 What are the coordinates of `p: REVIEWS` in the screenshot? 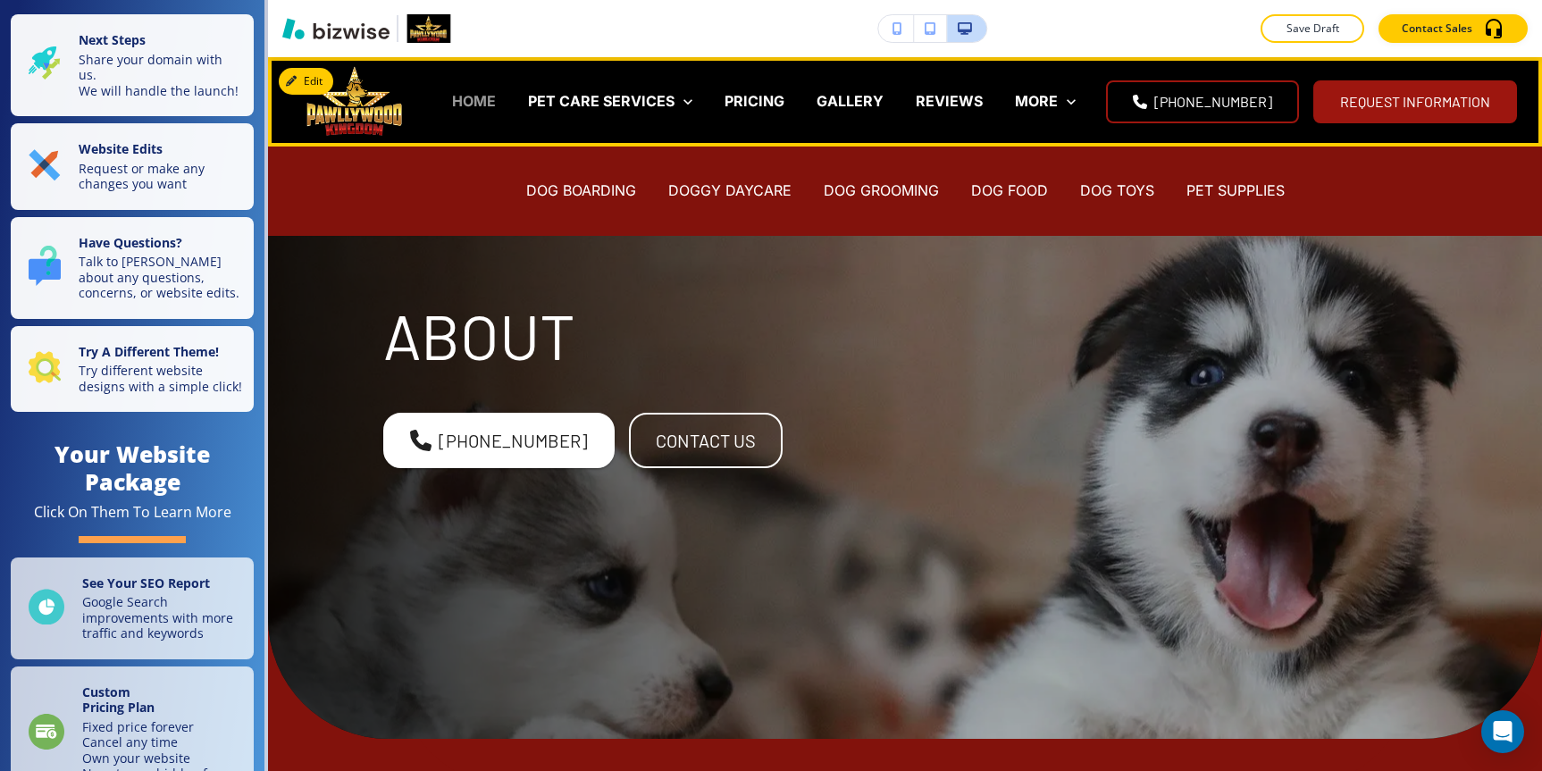 It's located at (949, 101).